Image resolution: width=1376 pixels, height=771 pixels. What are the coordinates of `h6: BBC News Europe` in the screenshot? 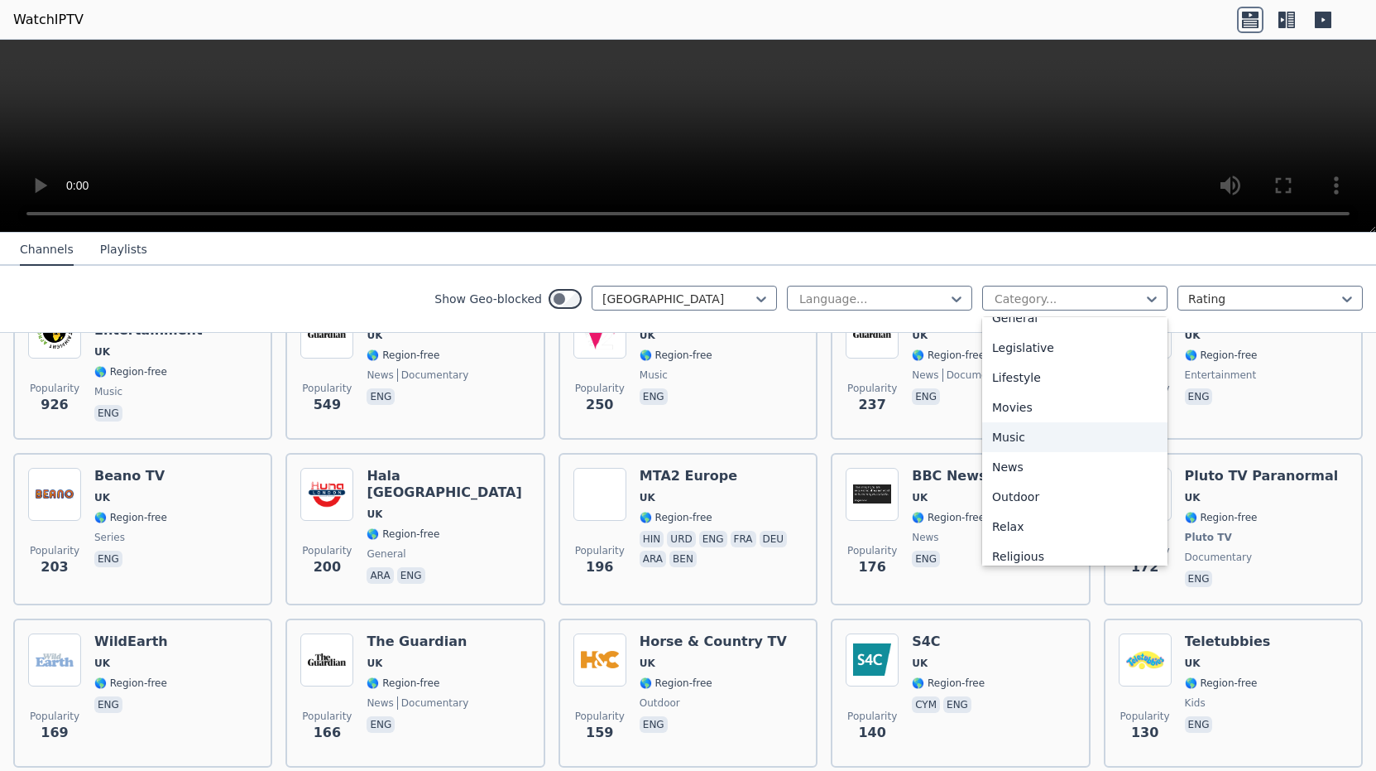 It's located at (977, 476).